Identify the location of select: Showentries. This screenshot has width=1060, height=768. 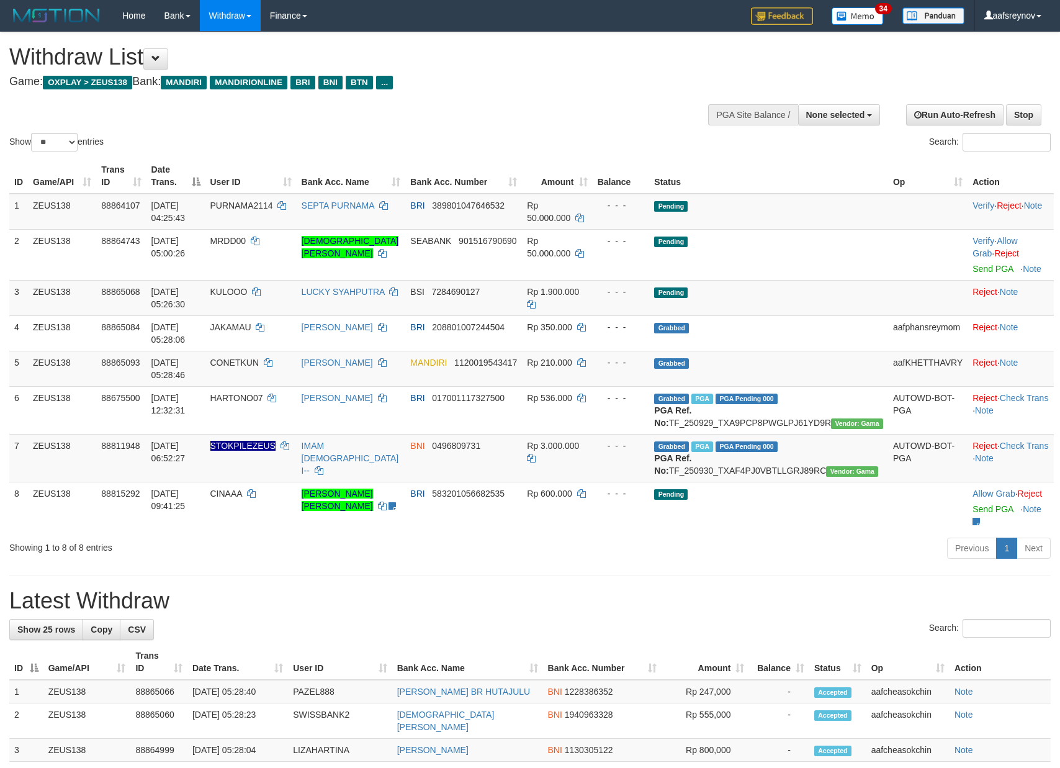
(54, 142).